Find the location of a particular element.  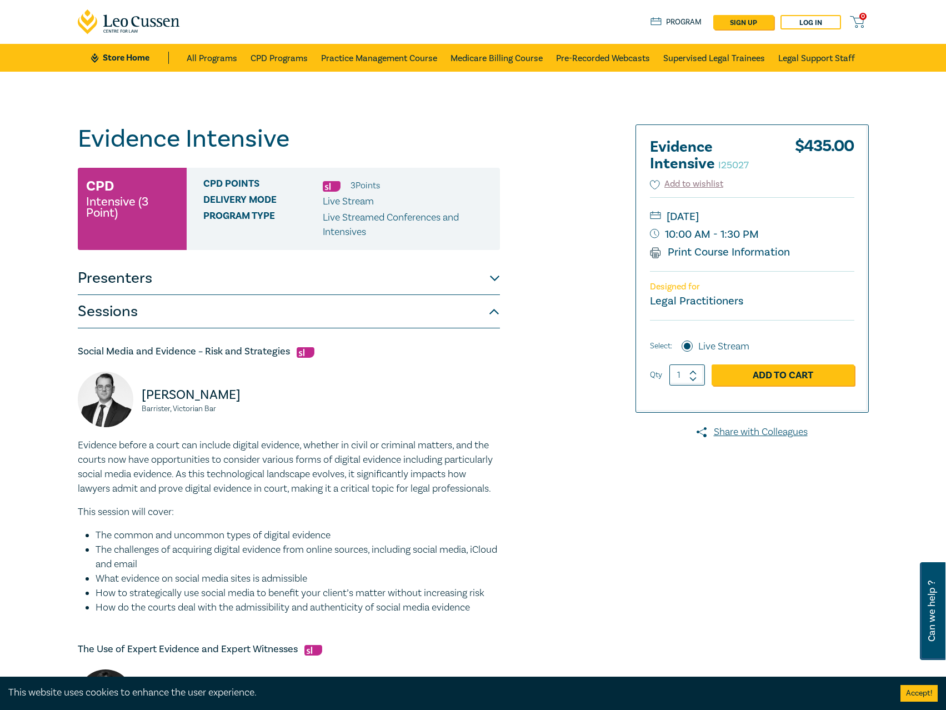

a: Practice Management Course is located at coordinates (379, 58).